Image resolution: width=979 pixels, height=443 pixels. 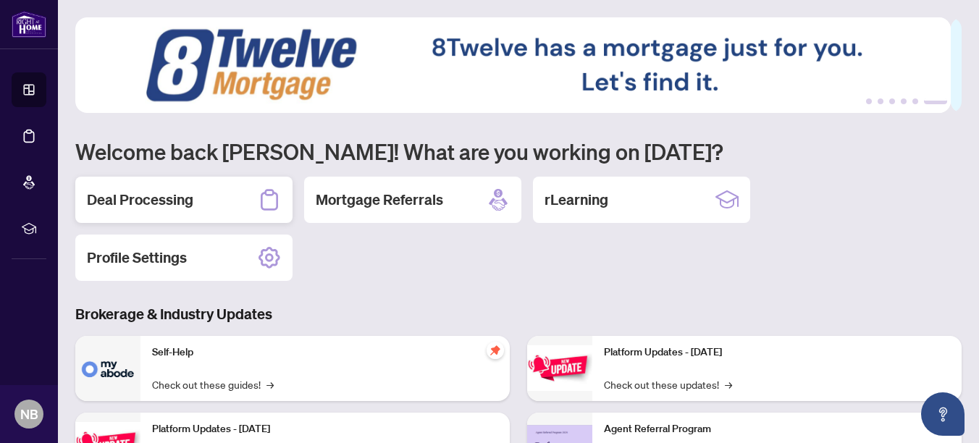 What do you see at coordinates (903, 101) in the screenshot?
I see `button: 4` at bounding box center [903, 101].